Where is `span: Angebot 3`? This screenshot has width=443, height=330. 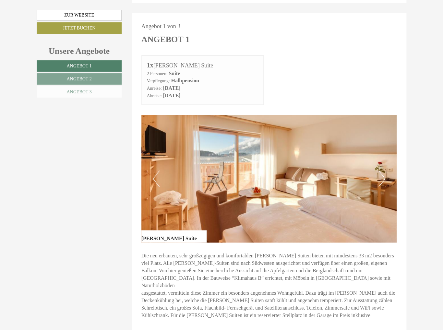
span: Angebot 3 is located at coordinates (79, 92).